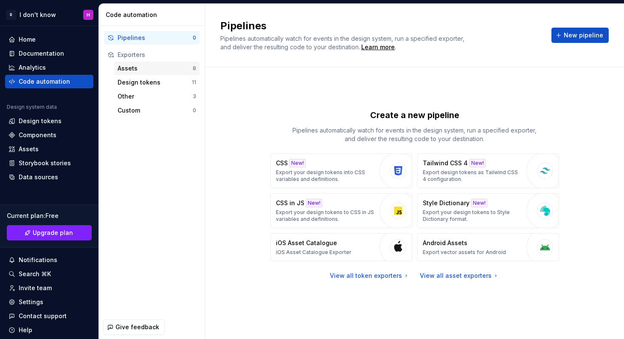 The image size is (624, 339). Describe the element at coordinates (49, 274) in the screenshot. I see `button: Search ⌘K` at that location.